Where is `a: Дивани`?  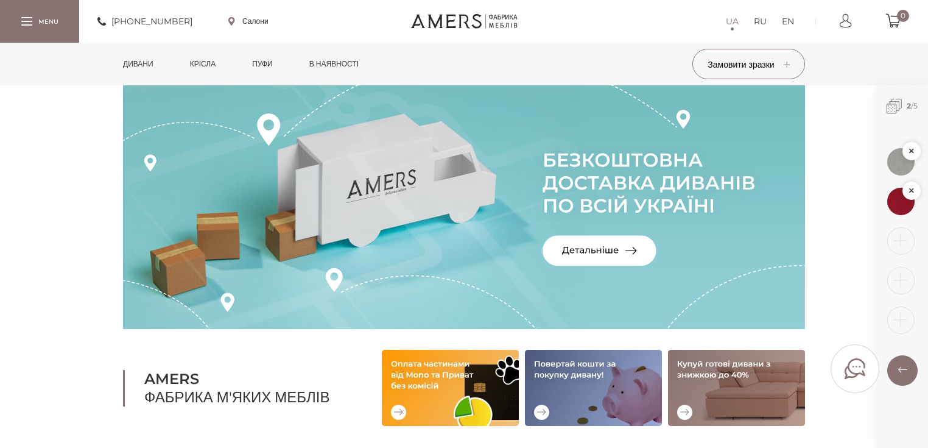
a: Дивани is located at coordinates (138, 64).